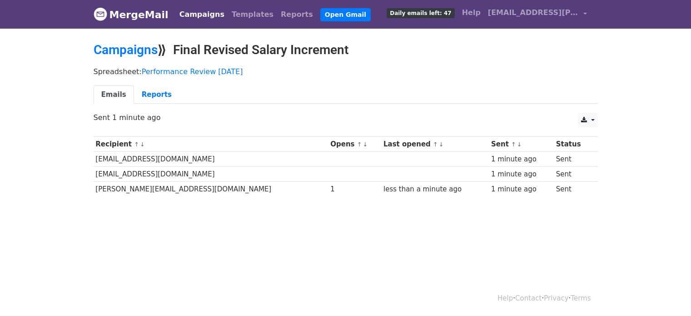  What do you see at coordinates (420, 13) in the screenshot?
I see `a: Daily emails left: 47` at bounding box center [420, 13].